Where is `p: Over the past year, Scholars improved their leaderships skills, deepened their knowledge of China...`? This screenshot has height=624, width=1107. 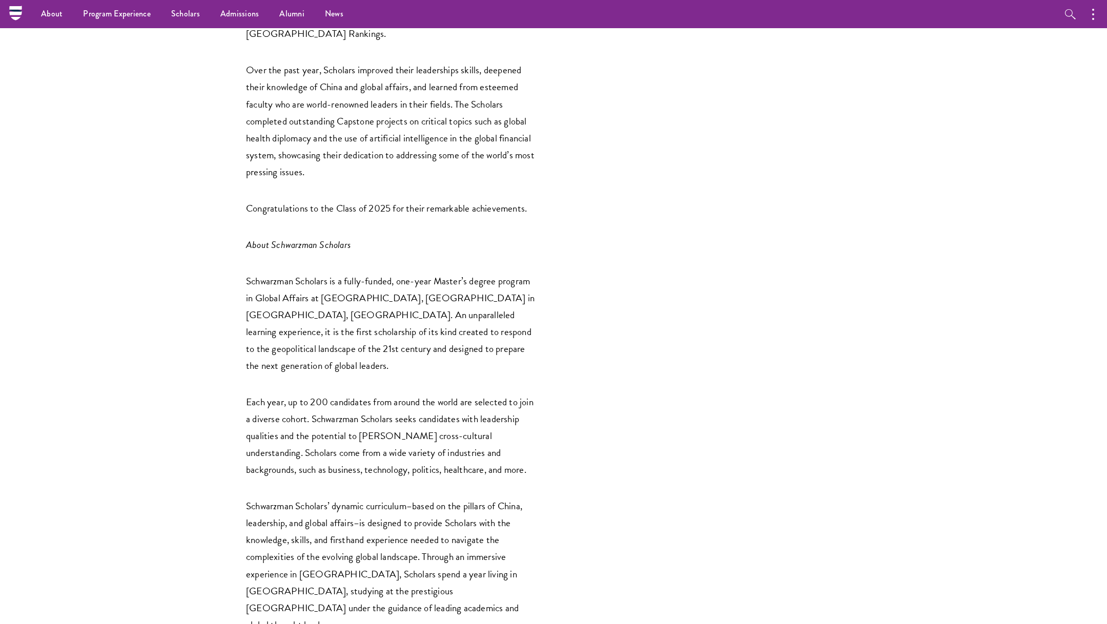
p: Over the past year, Scholars improved their leaderships skills, deepened their knowledge of China... is located at coordinates (392, 120).